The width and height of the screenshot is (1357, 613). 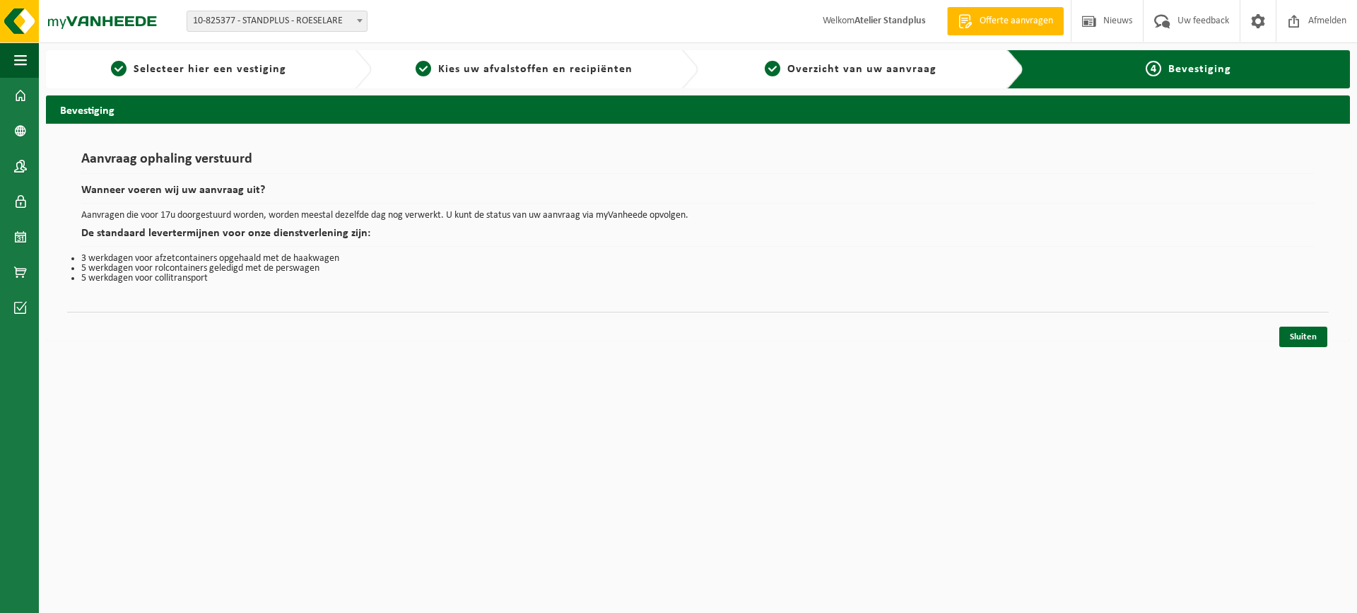 I want to click on span: Bevestiging, so click(x=1199, y=69).